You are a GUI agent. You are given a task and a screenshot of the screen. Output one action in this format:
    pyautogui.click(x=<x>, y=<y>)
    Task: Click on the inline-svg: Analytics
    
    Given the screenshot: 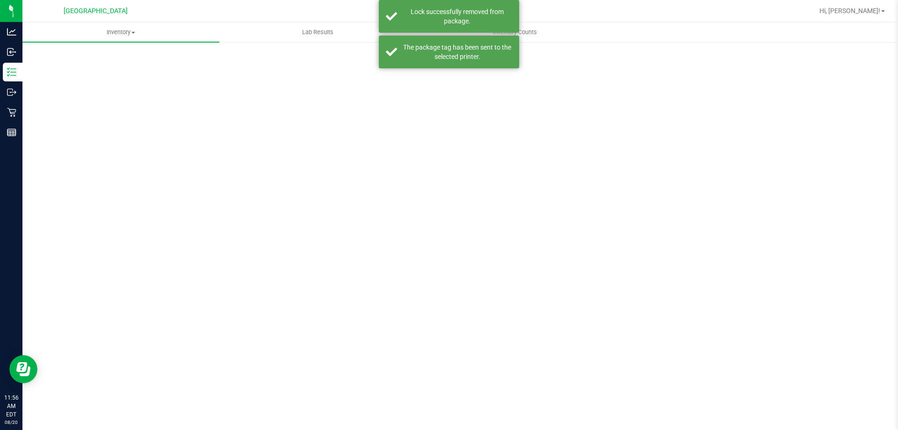 What is the action you would take?
    pyautogui.click(x=12, y=32)
    